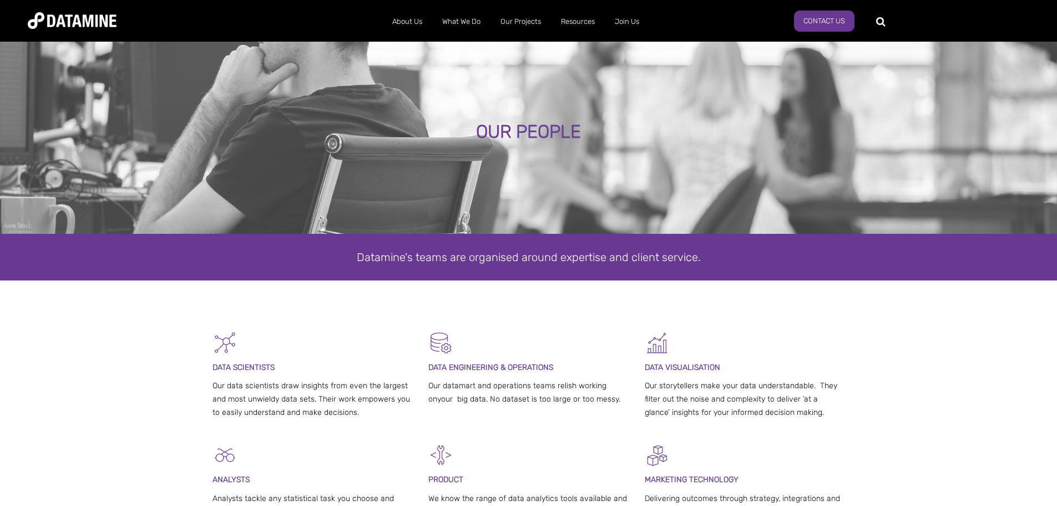 This screenshot has height=506, width=1057. Describe the element at coordinates (657, 342) in the screenshot. I see `img: Graph 5` at that location.